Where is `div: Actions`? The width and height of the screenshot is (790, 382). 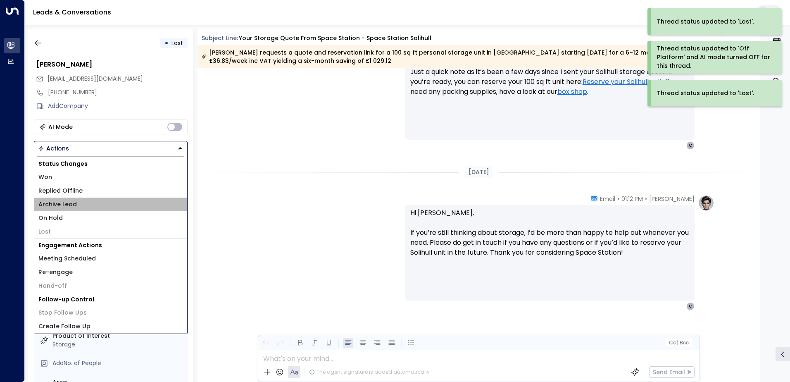
div: Actions is located at coordinates (54, 148).